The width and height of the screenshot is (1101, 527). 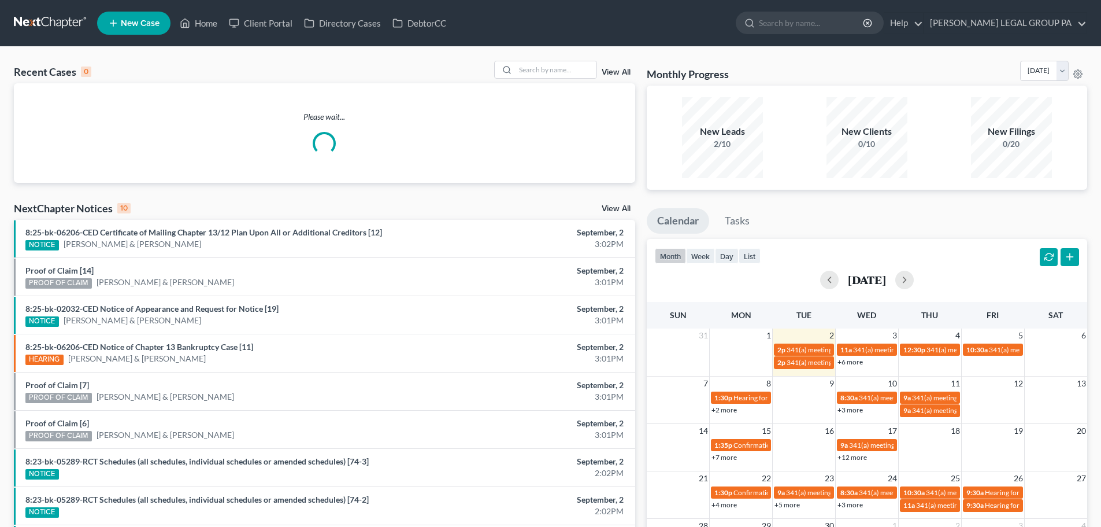 I want to click on span: 10:30a, so click(x=977, y=349).